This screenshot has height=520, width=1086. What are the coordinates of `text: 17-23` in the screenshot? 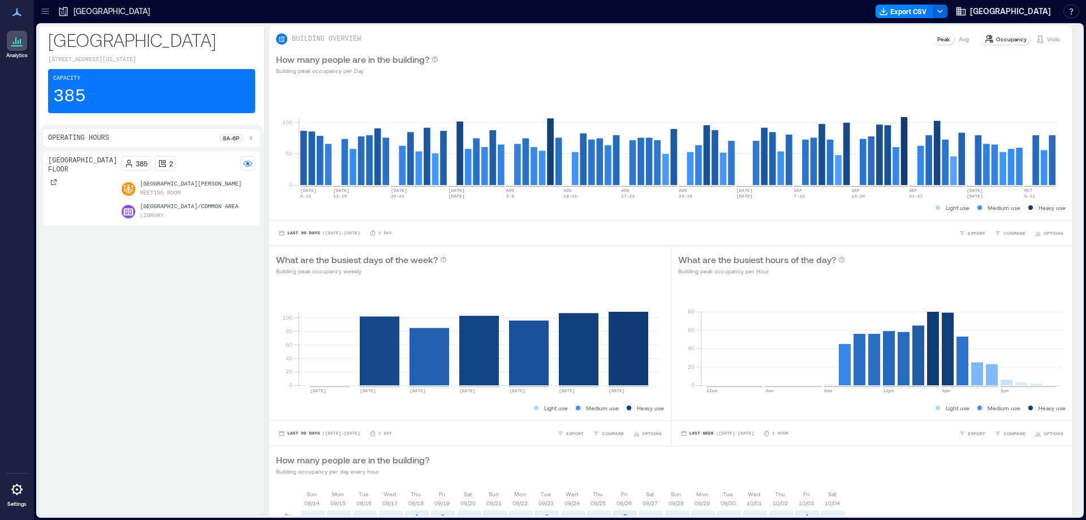 It's located at (628, 196).